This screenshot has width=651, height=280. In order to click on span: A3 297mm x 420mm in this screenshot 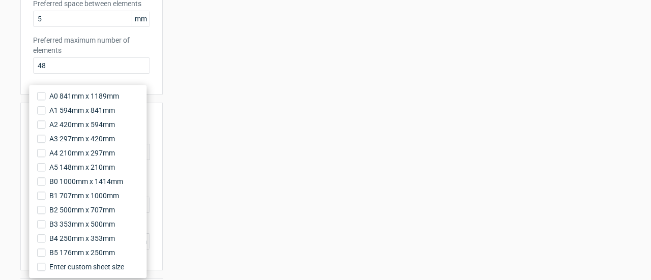, I will do `click(82, 139)`.